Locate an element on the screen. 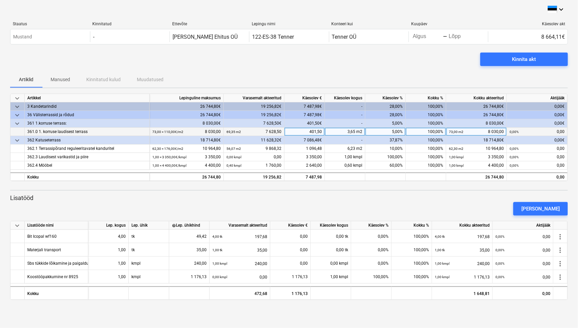 This screenshot has height=328, width=578. div: Kinnita akt is located at coordinates (524, 59).